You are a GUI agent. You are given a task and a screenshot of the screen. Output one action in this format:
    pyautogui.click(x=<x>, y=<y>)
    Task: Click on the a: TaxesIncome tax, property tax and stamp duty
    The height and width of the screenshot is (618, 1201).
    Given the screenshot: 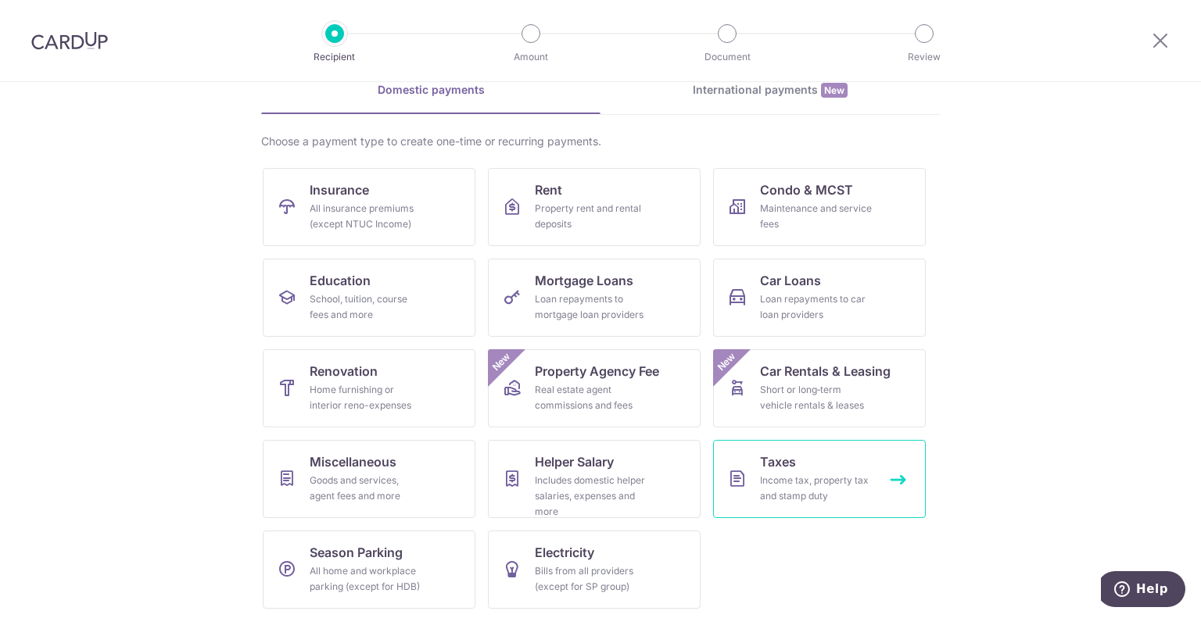 What is the action you would take?
    pyautogui.click(x=819, y=479)
    